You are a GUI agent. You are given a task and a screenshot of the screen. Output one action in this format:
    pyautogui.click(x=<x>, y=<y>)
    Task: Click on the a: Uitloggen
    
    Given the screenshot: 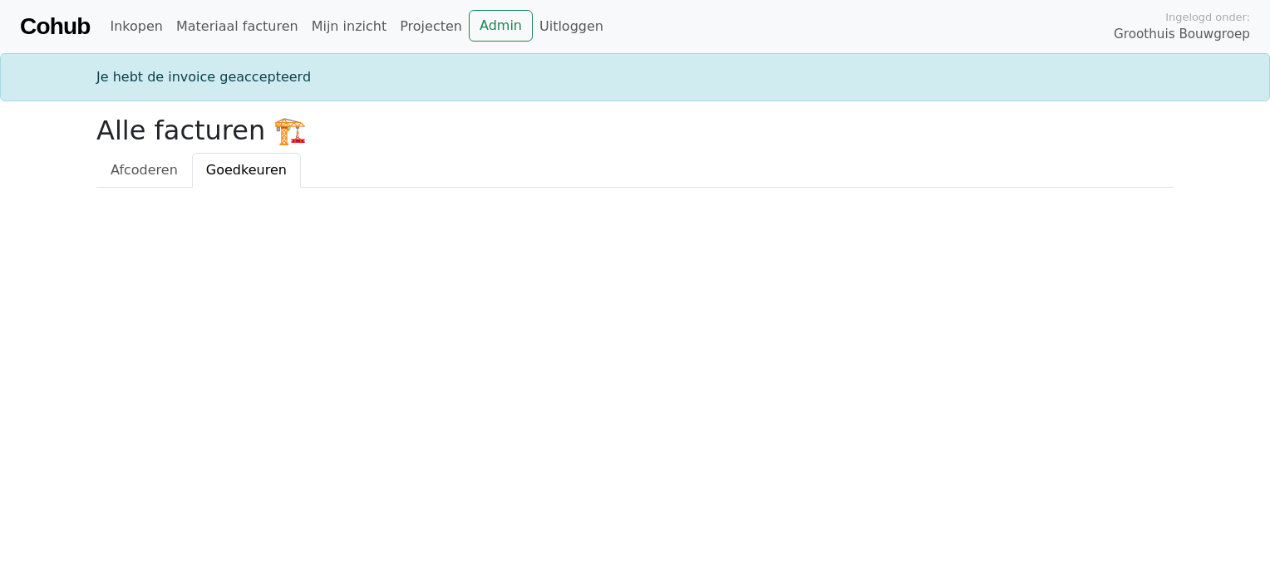 What is the action you would take?
    pyautogui.click(x=571, y=27)
    